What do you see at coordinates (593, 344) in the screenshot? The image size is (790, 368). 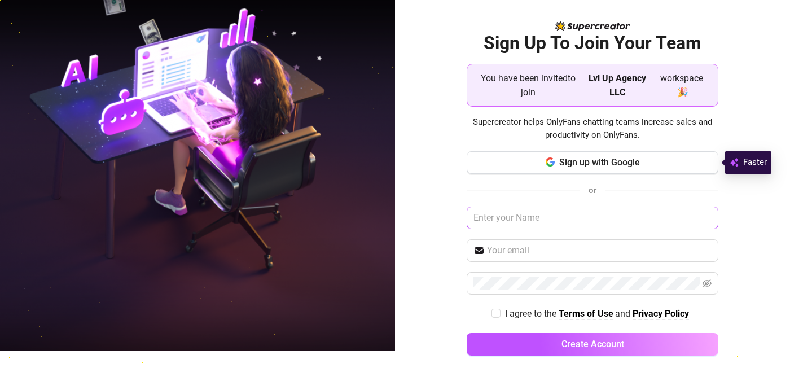 I see `span: Create Account` at bounding box center [593, 344].